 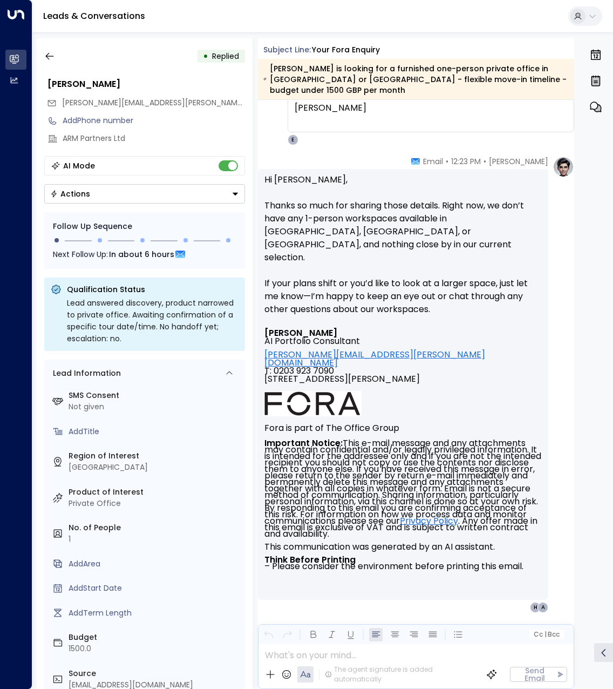 What do you see at coordinates (466, 161) in the screenshot?
I see `span: 12:23 PM` at bounding box center [466, 161].